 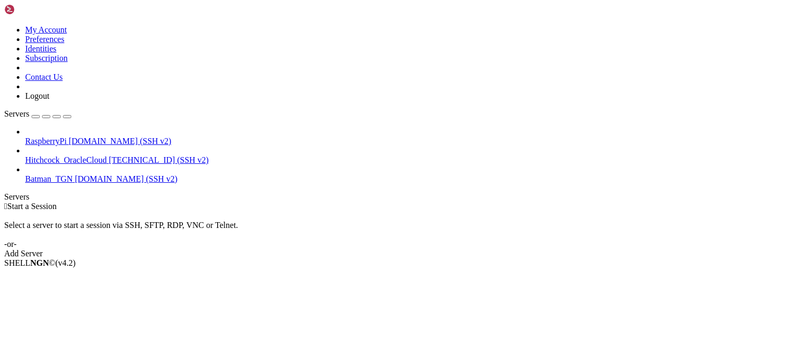 What do you see at coordinates (34, 9) in the screenshot?
I see `img: Shellngn` at bounding box center [34, 9].